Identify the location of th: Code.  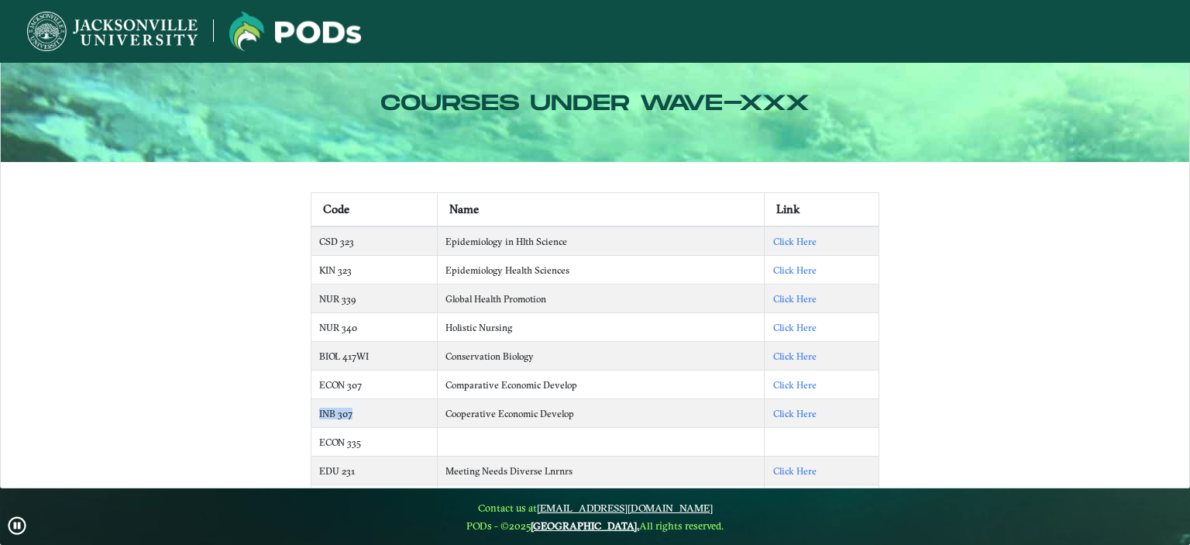
(373, 209).